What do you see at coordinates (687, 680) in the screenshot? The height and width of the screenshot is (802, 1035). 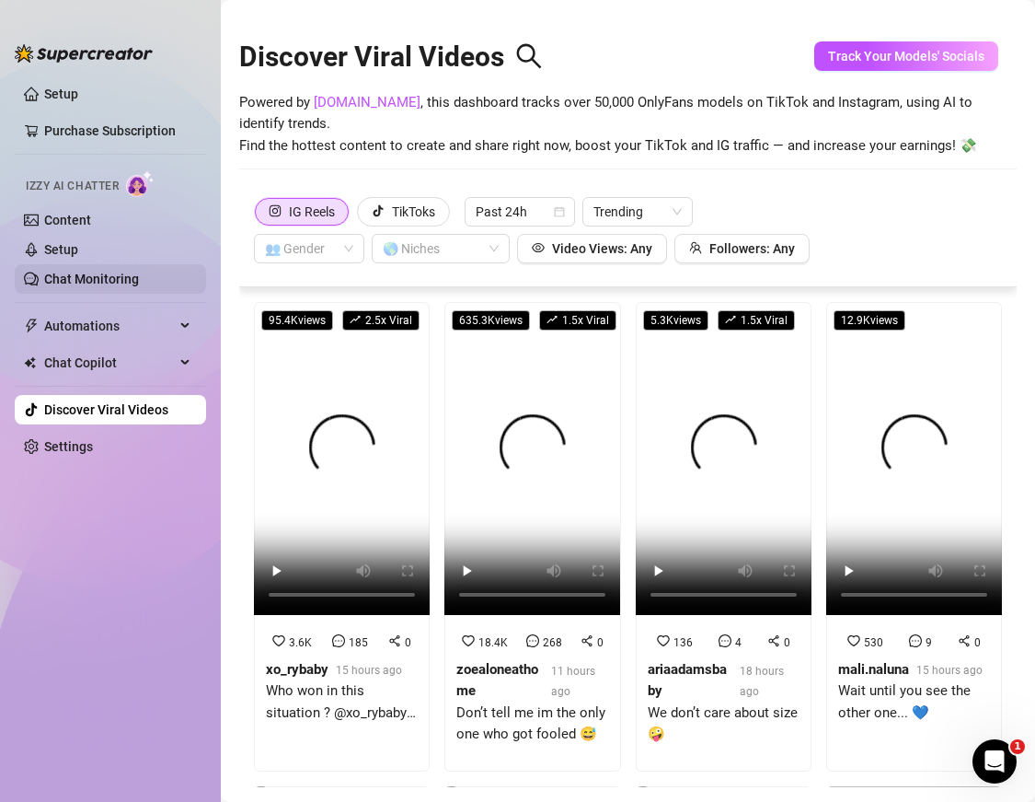 I see `strong: ariaadamsbaby` at bounding box center [687, 680].